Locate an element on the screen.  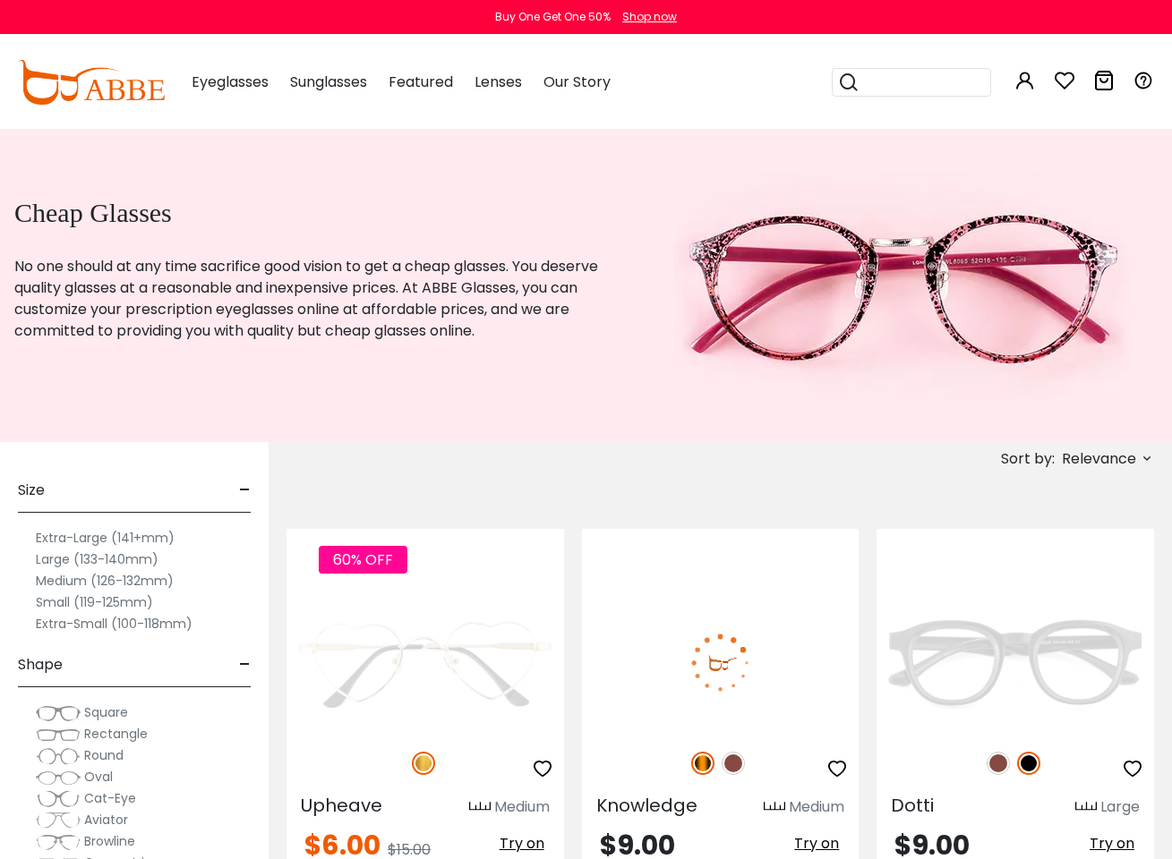
span: Dotti is located at coordinates (912, 805).